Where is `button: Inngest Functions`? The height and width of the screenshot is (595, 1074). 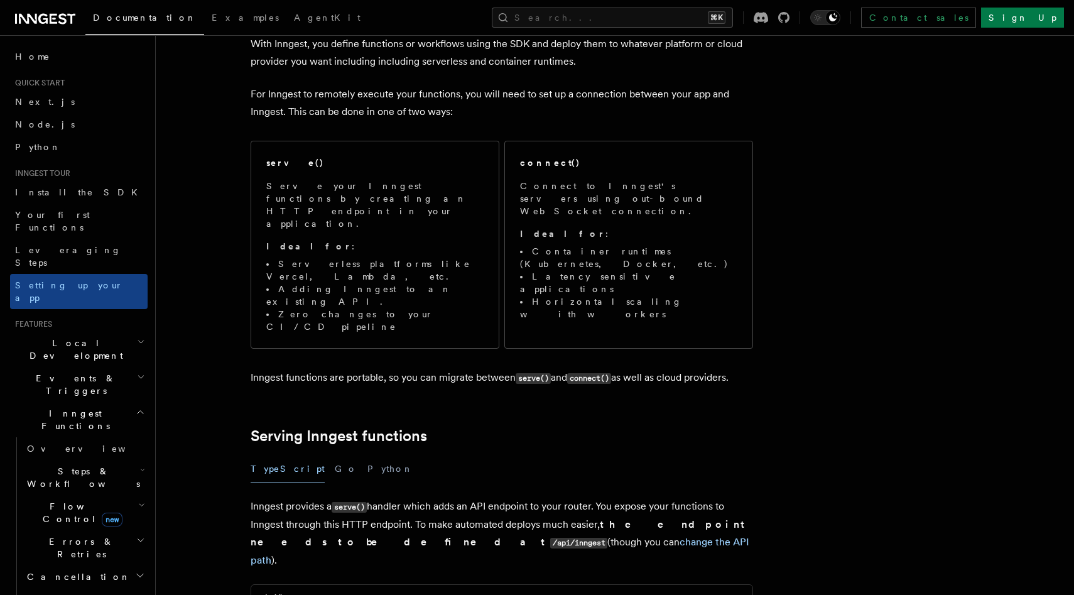 button: Inngest Functions is located at coordinates (79, 420).